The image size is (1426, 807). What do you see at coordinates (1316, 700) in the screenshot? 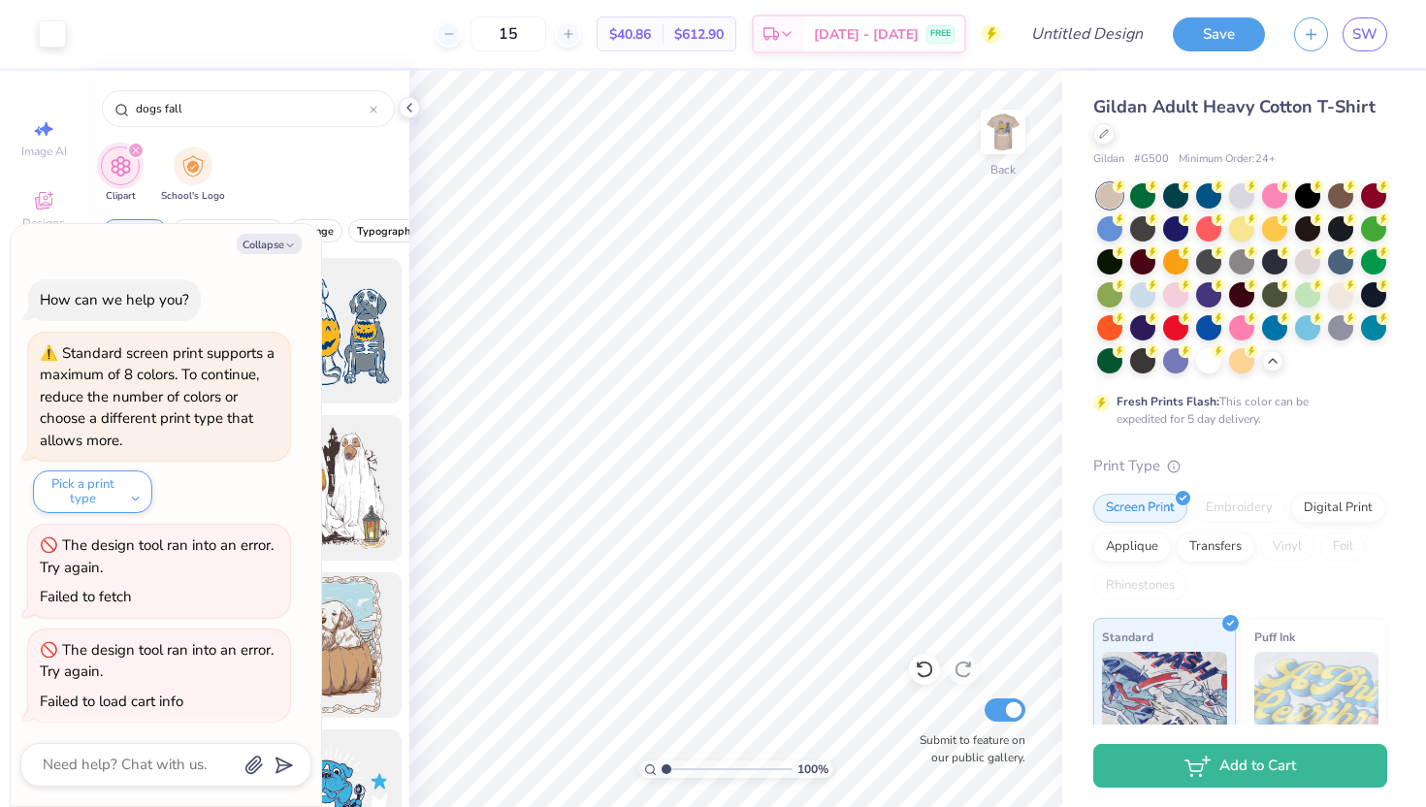
I see `img: Puff Ink` at bounding box center [1316, 700].